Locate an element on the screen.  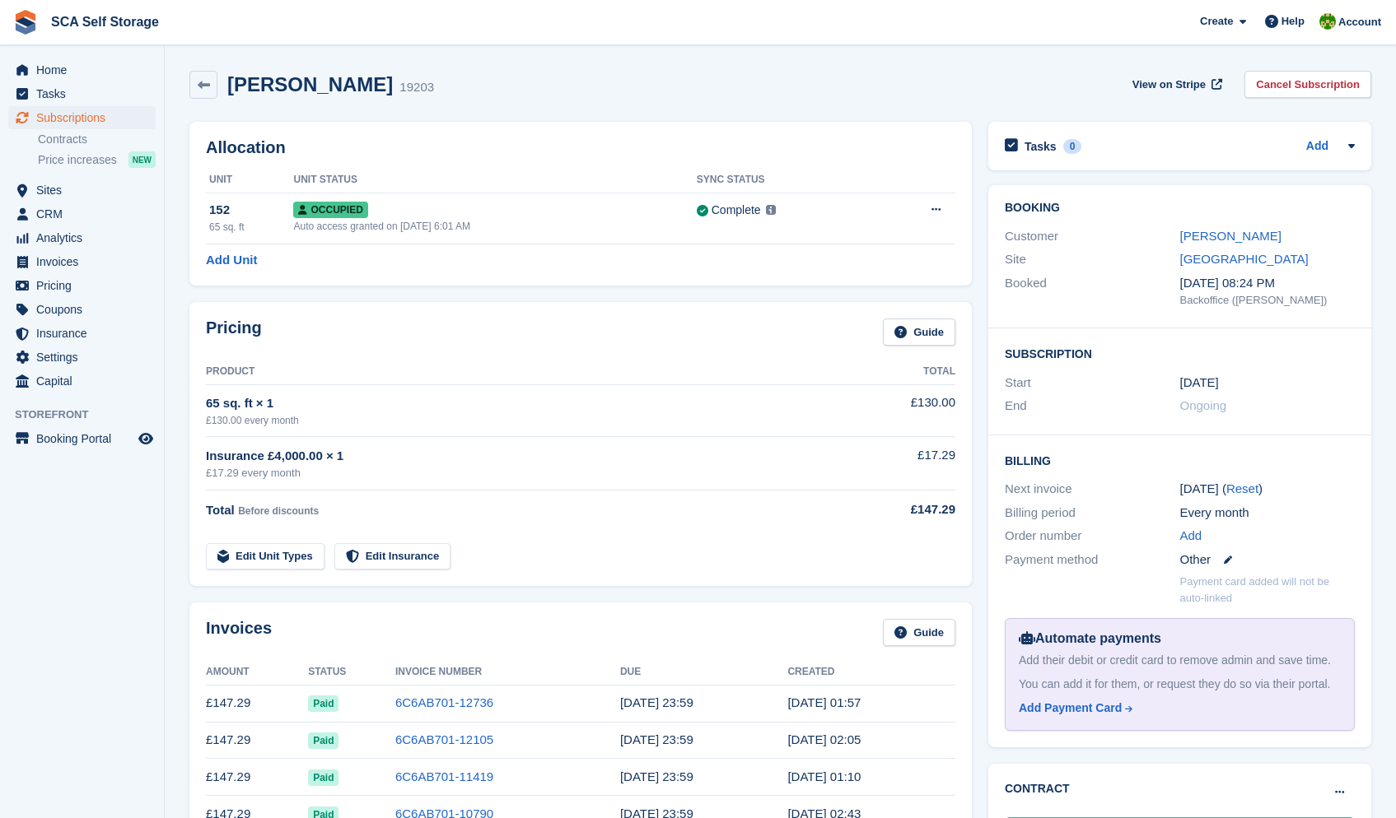
div: Next invoice is located at coordinates (1092, 489).